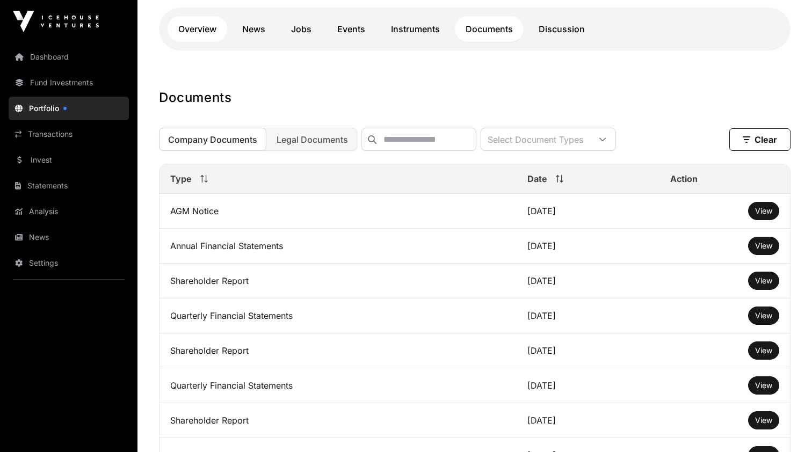 Image resolution: width=812 pixels, height=452 pixels. I want to click on a: Dashboard, so click(69, 57).